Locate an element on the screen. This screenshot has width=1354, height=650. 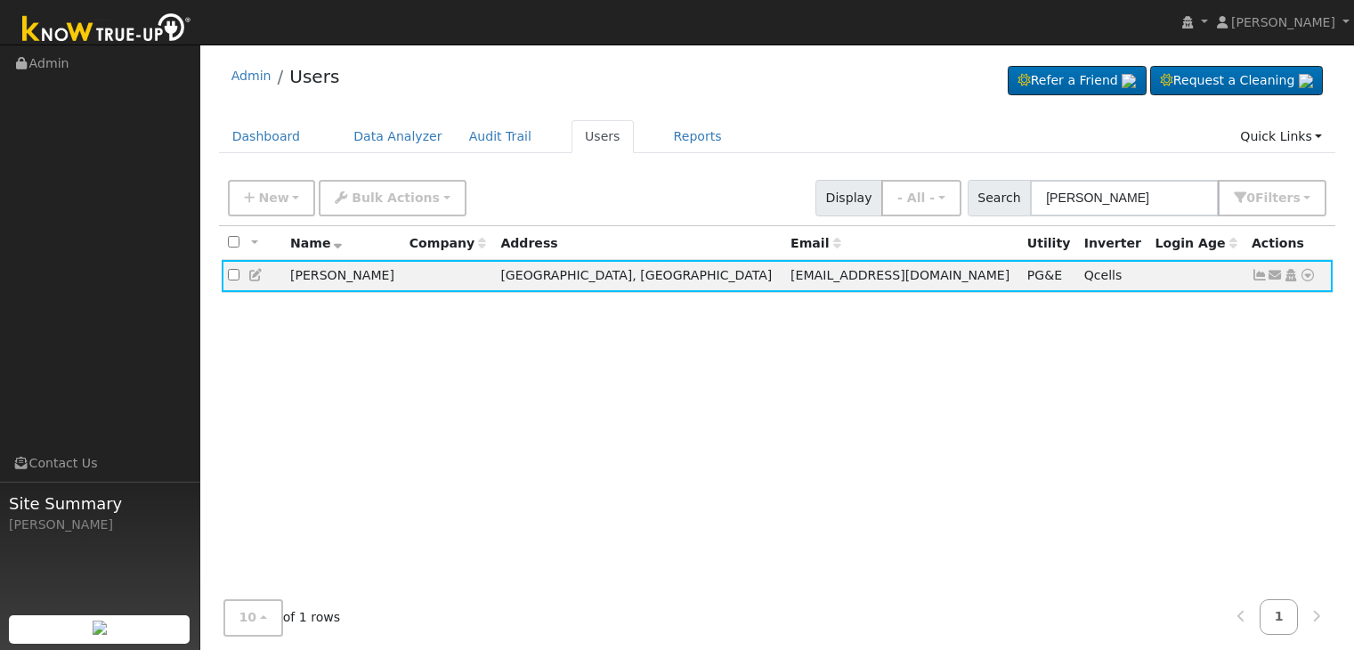
span: Email is located at coordinates (815, 243).